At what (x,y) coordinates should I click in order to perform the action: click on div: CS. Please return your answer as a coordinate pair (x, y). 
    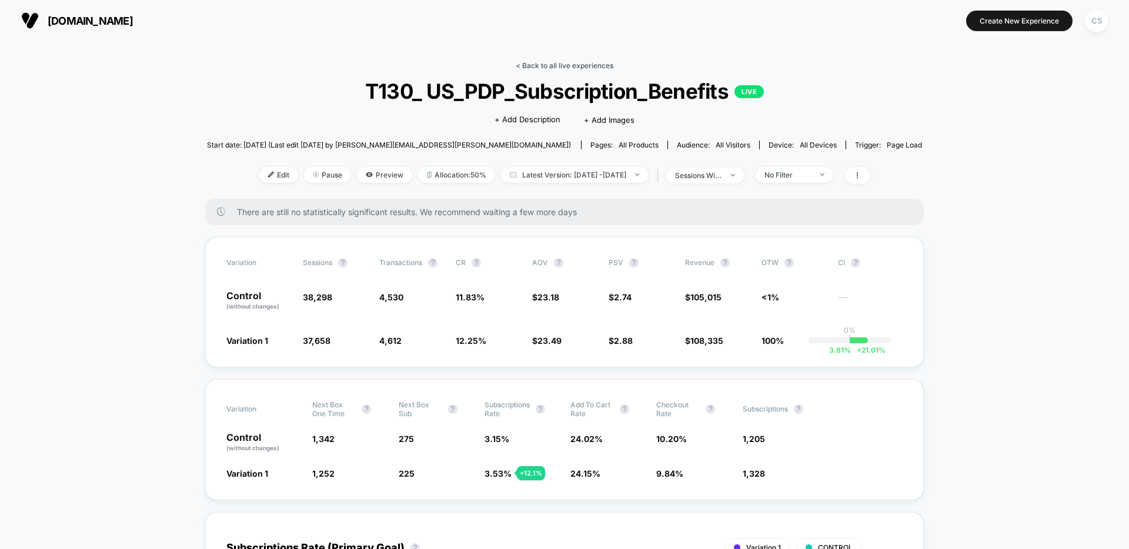
    Looking at the image, I should click on (1096, 21).